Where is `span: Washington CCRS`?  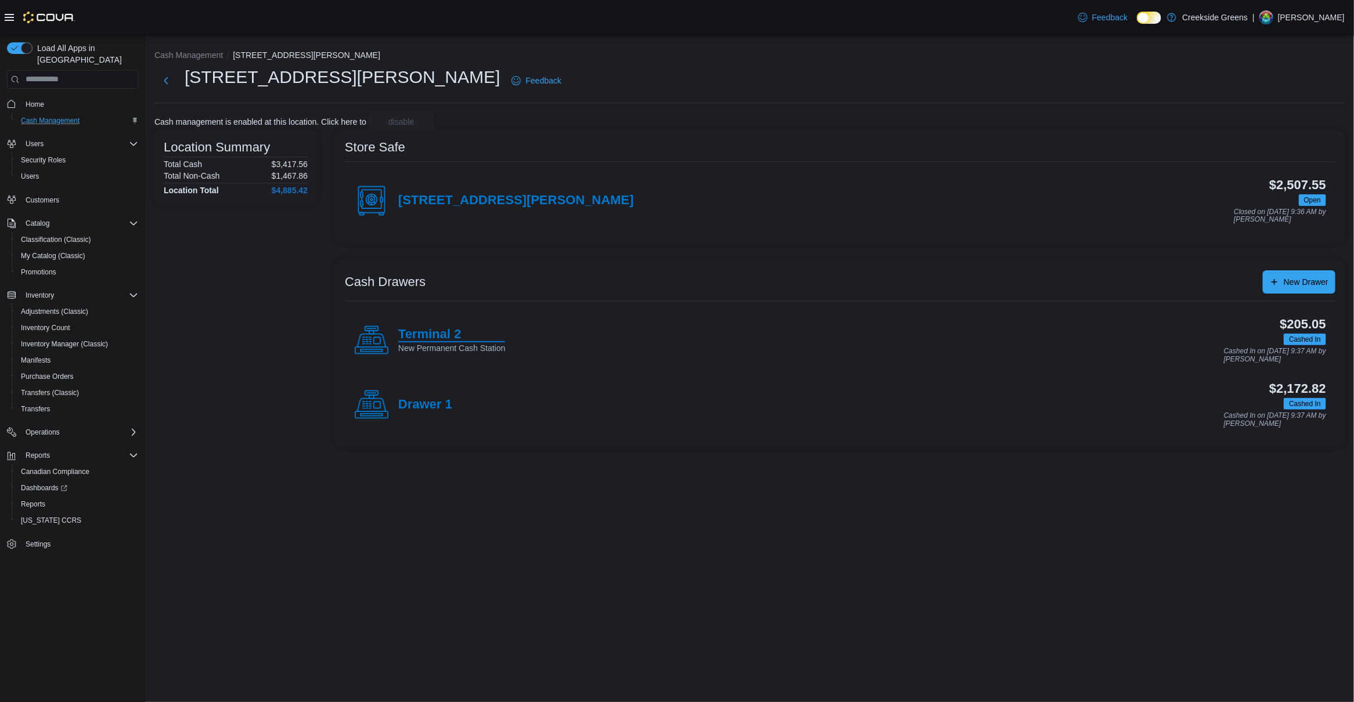
span: Washington CCRS is located at coordinates (77, 521).